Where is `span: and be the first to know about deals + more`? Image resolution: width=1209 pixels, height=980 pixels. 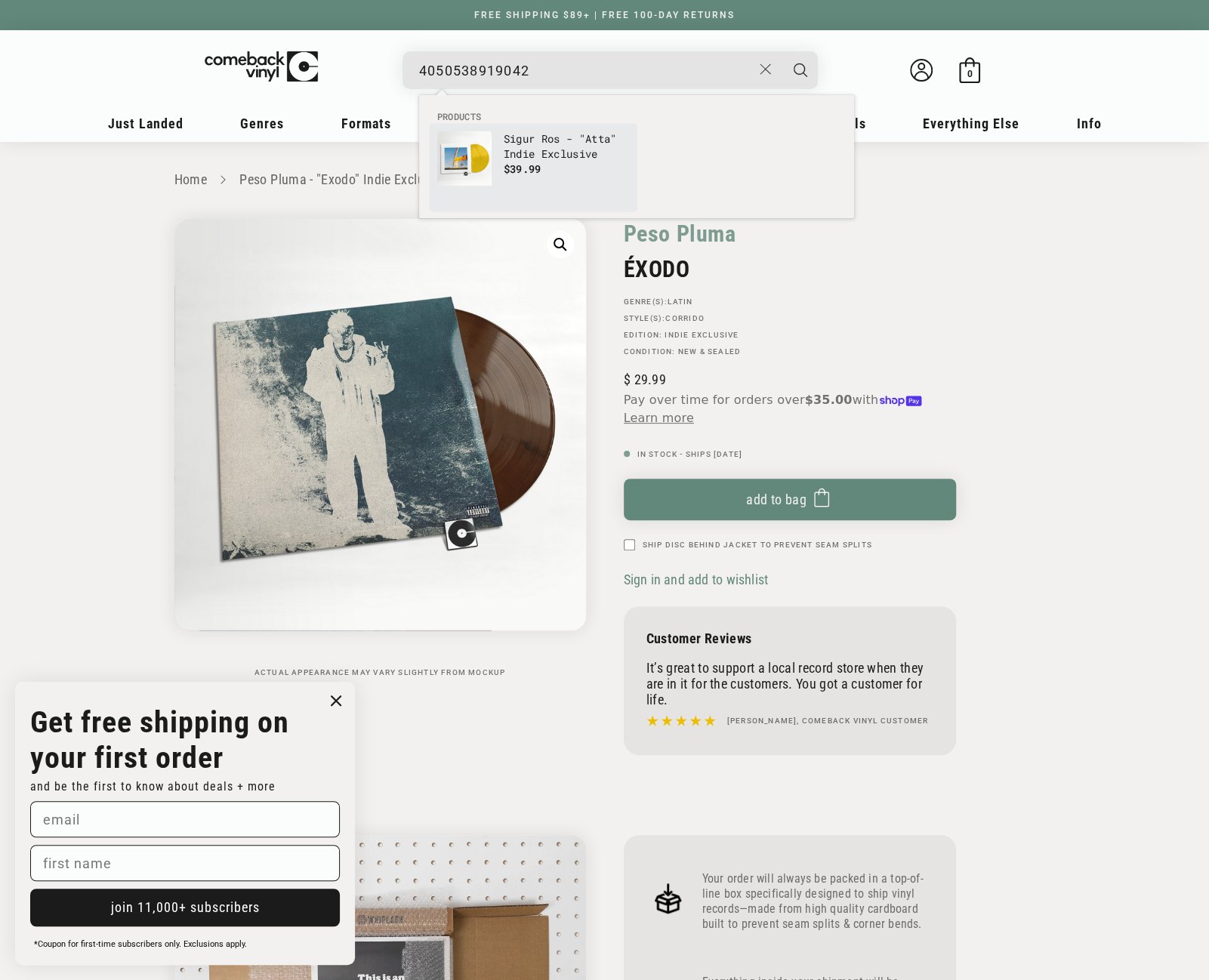
span: and be the first to know about deals + more is located at coordinates (153, 786).